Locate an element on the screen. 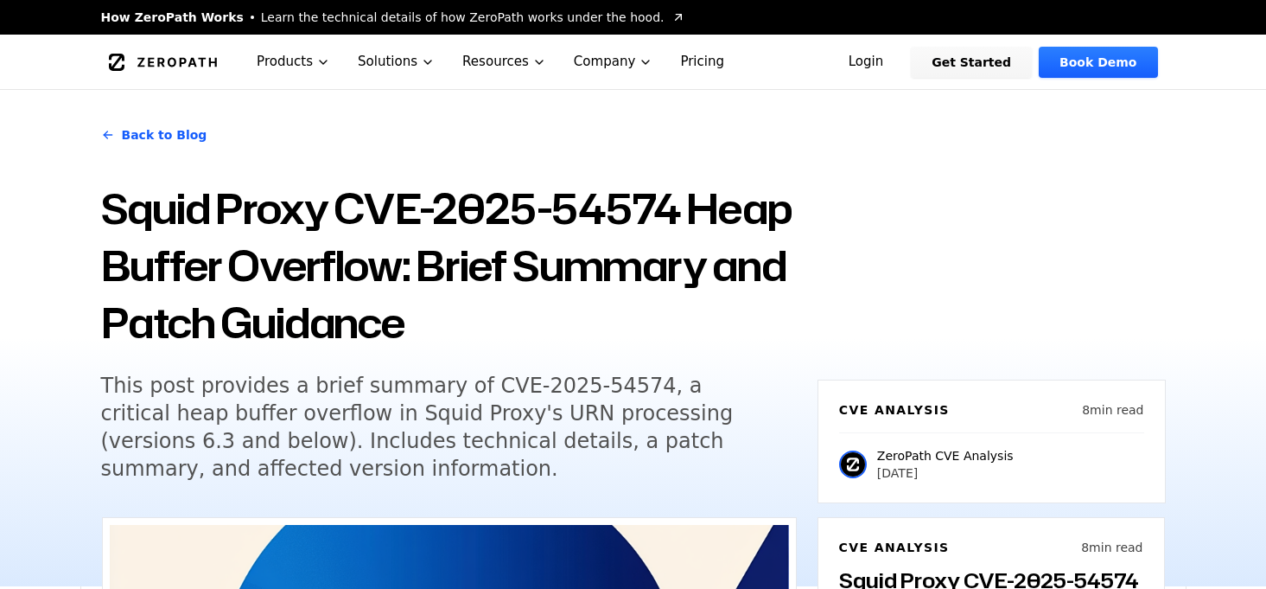 The width and height of the screenshot is (1266, 589). a: Login is located at coordinates (866, 62).